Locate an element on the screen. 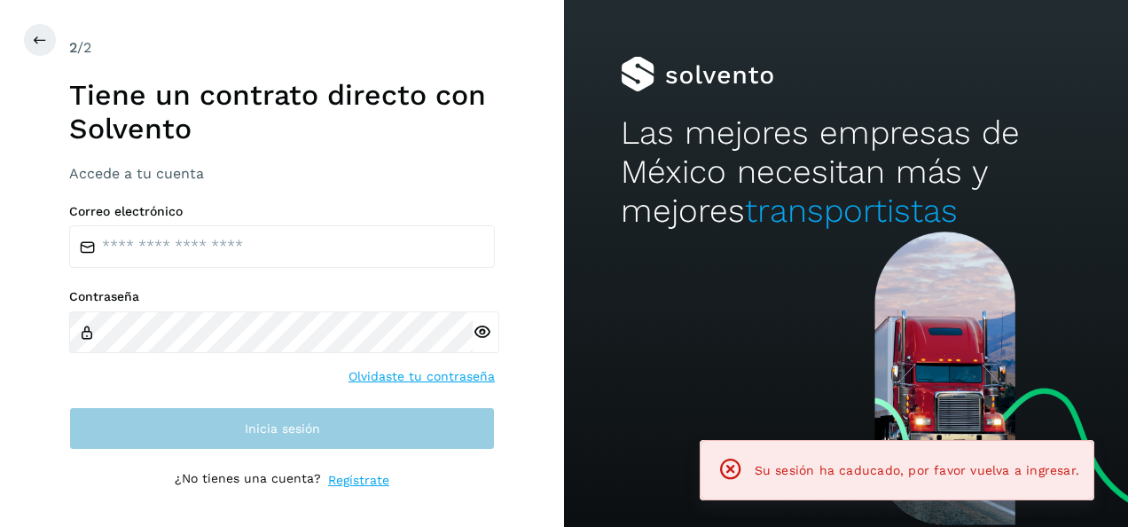  a: Olvidaste tu contraseña is located at coordinates (421, 376).